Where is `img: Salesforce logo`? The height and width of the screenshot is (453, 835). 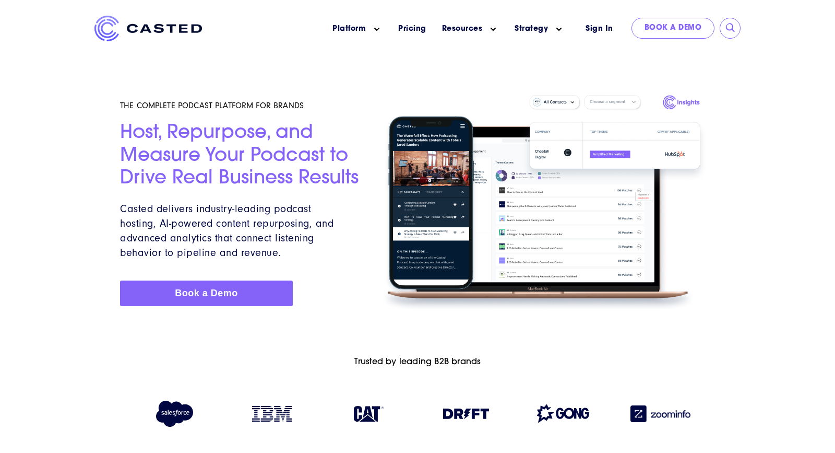 img: Salesforce logo is located at coordinates (174, 414).